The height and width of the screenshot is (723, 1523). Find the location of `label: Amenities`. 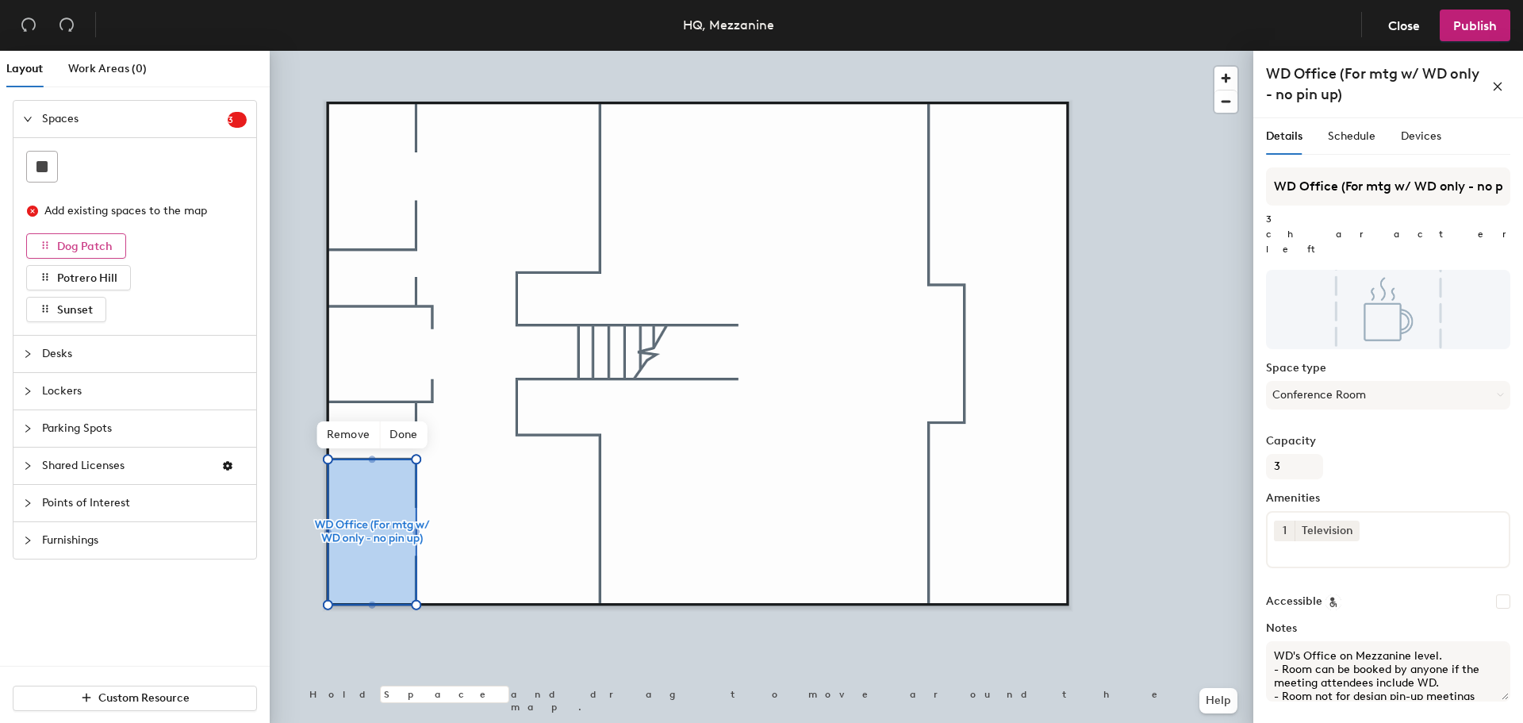

label: Amenities is located at coordinates (1388, 498).